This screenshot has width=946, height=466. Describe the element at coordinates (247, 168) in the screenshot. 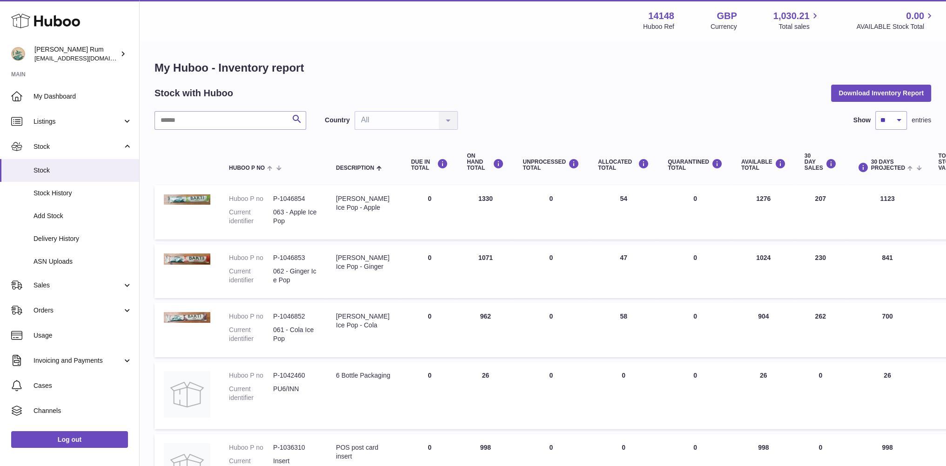

I see `span: Huboo P no` at that location.